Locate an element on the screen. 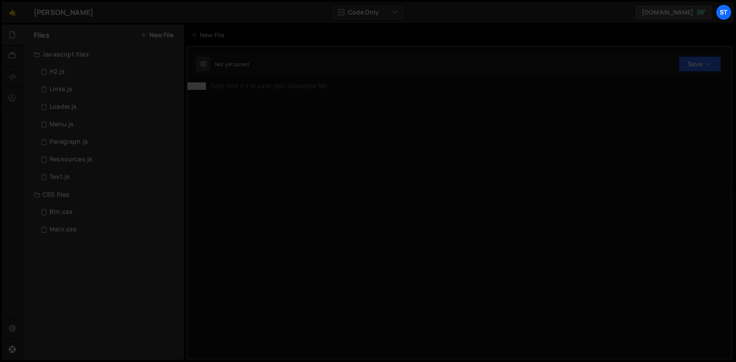 The image size is (736, 362). div: Menu.js is located at coordinates (61, 124).